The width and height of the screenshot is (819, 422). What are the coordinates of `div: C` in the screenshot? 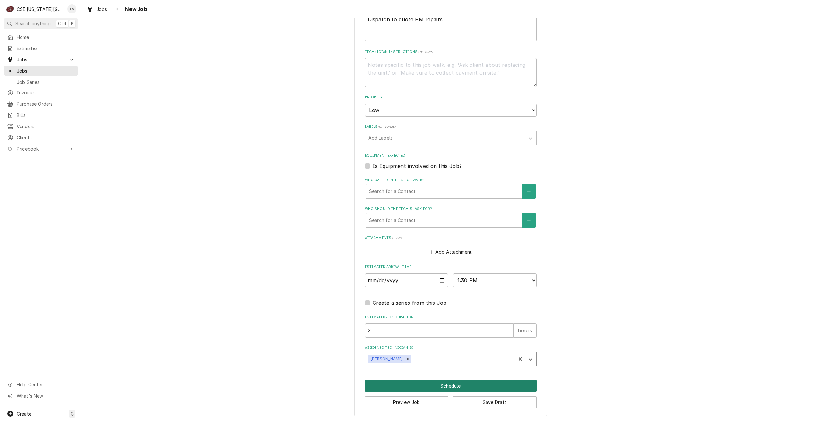 It's located at (10, 9).